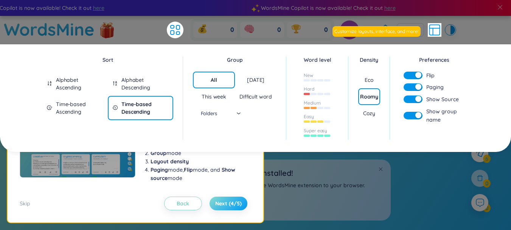  Describe the element at coordinates (108, 60) in the screenshot. I see `div: Sort` at that location.